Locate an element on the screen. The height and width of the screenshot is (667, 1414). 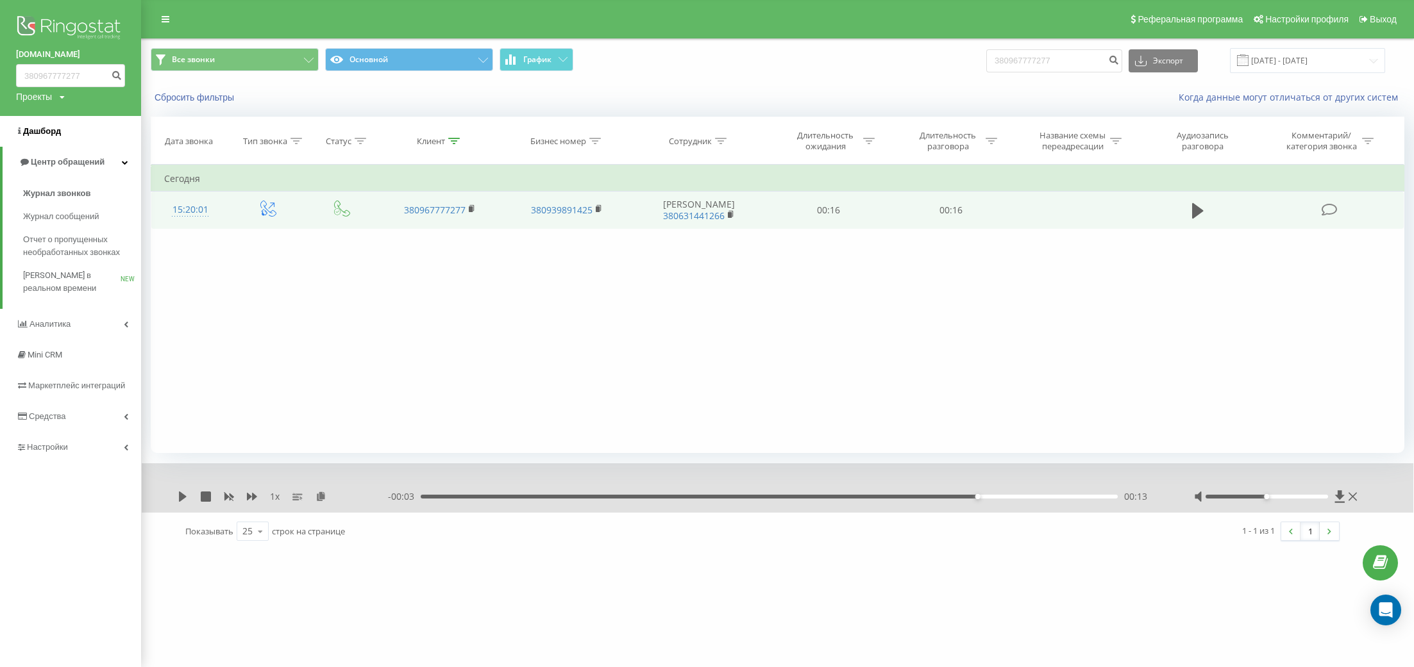
div: Длительность ожидания is located at coordinates (825, 141).